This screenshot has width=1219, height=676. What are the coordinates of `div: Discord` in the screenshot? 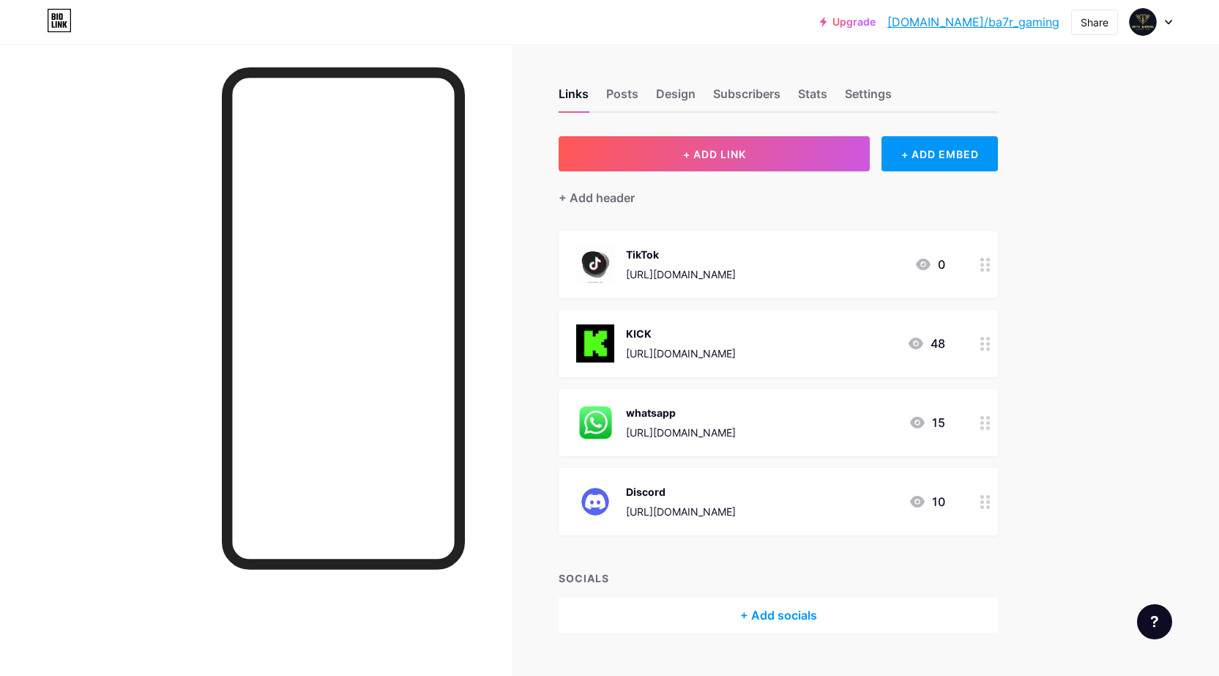 It's located at (681, 491).